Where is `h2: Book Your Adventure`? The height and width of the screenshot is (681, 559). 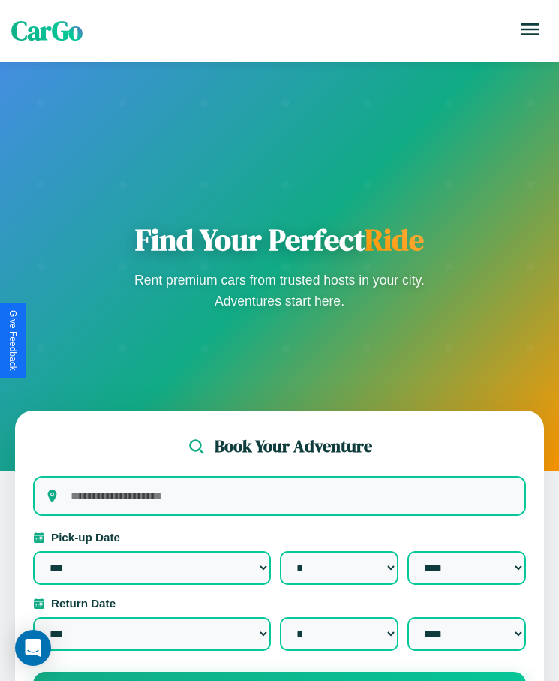 h2: Book Your Adventure is located at coordinates (294, 446).